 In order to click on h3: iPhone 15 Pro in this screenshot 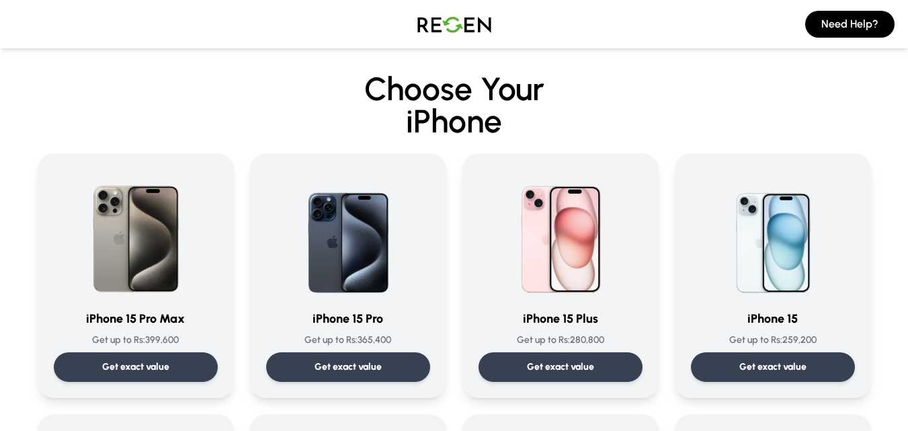, I will do `click(348, 319)`.